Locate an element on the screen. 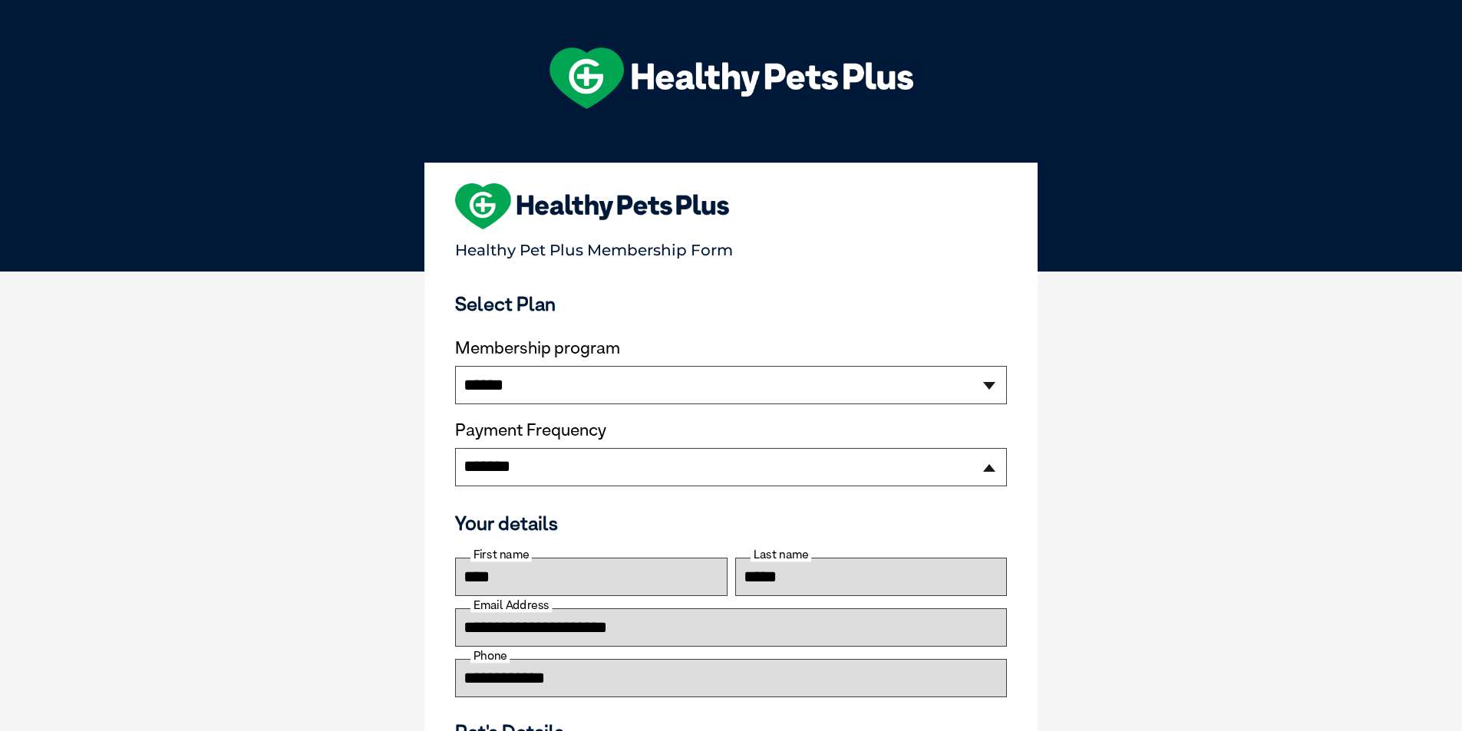 Image resolution: width=1462 pixels, height=731 pixels. img: hpp-logo-landscape-green-white.png is located at coordinates (731, 78).